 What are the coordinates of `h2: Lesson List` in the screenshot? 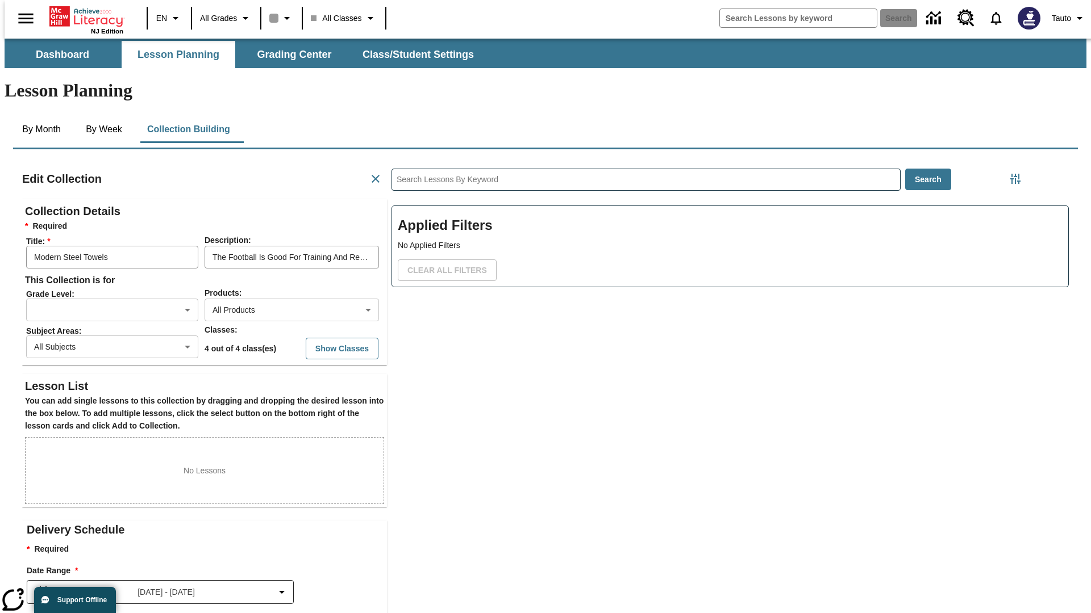 It's located at (204, 386).